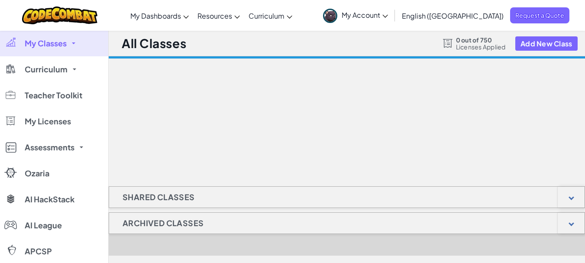 Image resolution: width=585 pixels, height=263 pixels. What do you see at coordinates (546, 43) in the screenshot?
I see `button: Add New Class` at bounding box center [546, 43].